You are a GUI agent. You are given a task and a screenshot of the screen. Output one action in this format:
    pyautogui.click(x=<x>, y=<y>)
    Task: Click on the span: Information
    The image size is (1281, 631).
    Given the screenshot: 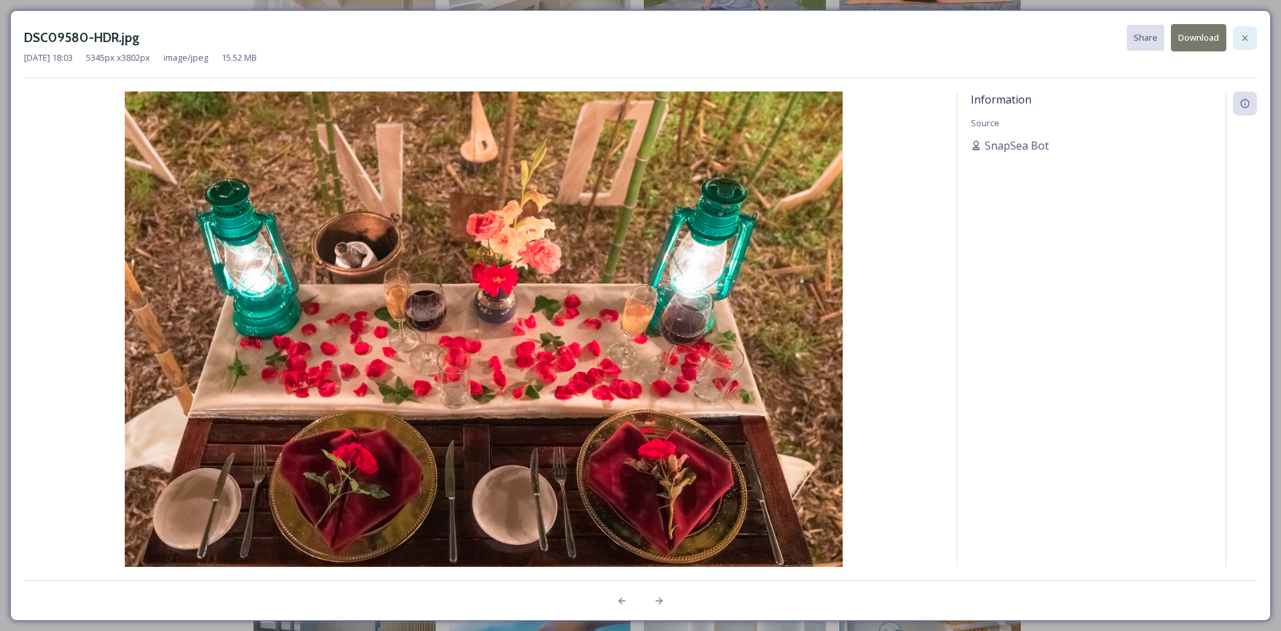 What is the action you would take?
    pyautogui.click(x=1001, y=99)
    